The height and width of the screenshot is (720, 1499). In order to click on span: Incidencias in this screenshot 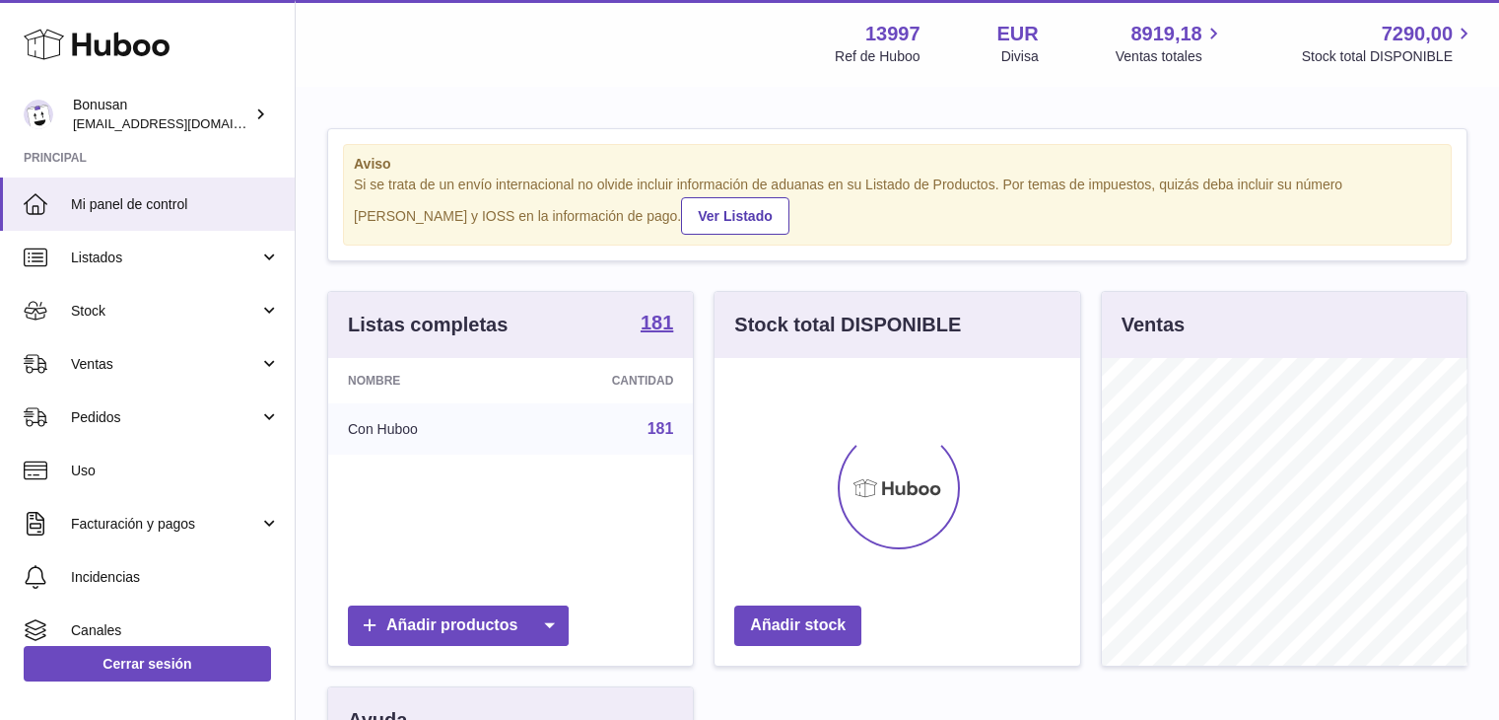, I will do `click(175, 577)`.